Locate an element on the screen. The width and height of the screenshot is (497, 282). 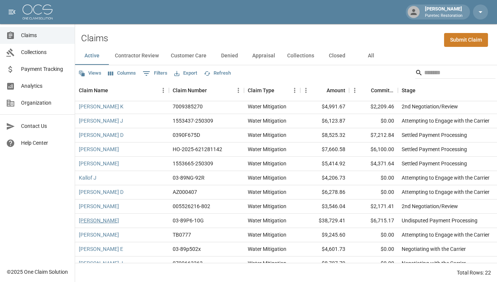
div: $4,206.73 is located at coordinates (325, 178).